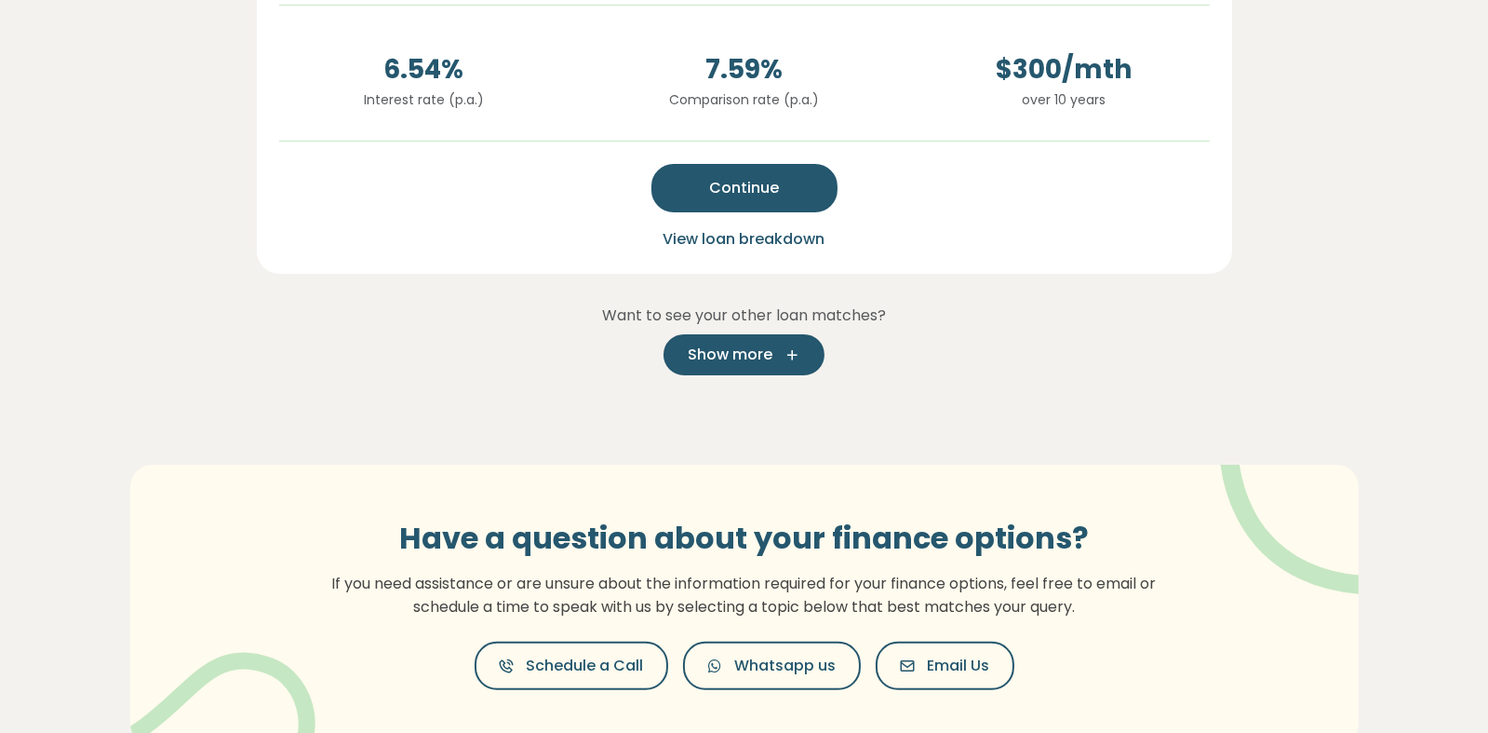 This screenshot has height=733, width=1488. I want to click on button: Continue, so click(745, 188).